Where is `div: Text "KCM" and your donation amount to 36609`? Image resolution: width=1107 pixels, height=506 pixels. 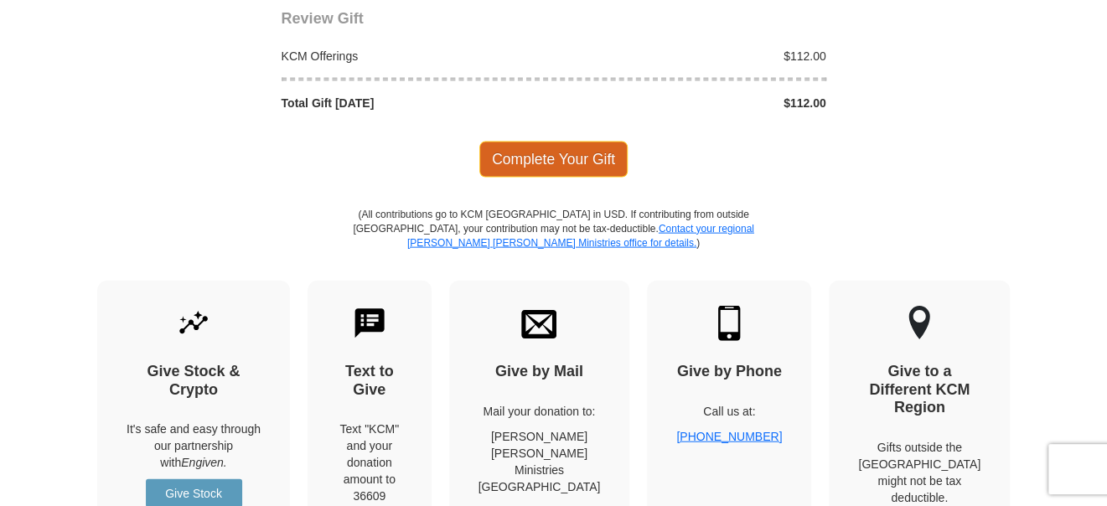 div: Text "KCM" and your donation amount to 36609 is located at coordinates (370, 463).